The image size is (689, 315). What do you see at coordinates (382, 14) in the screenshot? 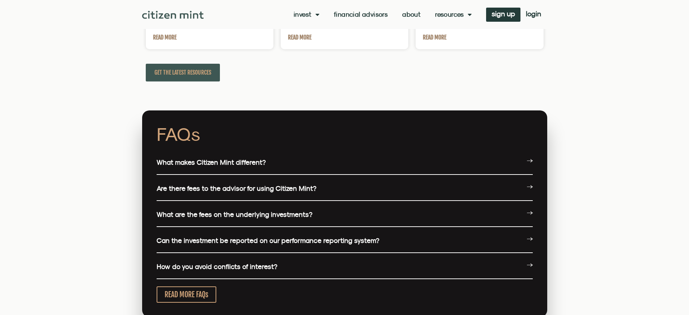
I see `nav: Menu` at bounding box center [382, 14].